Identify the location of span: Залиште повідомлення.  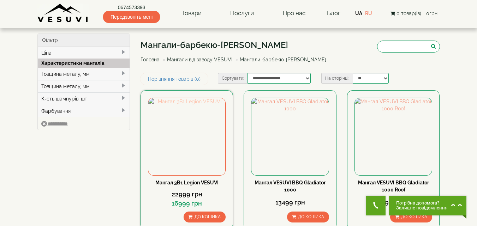
(422, 208).